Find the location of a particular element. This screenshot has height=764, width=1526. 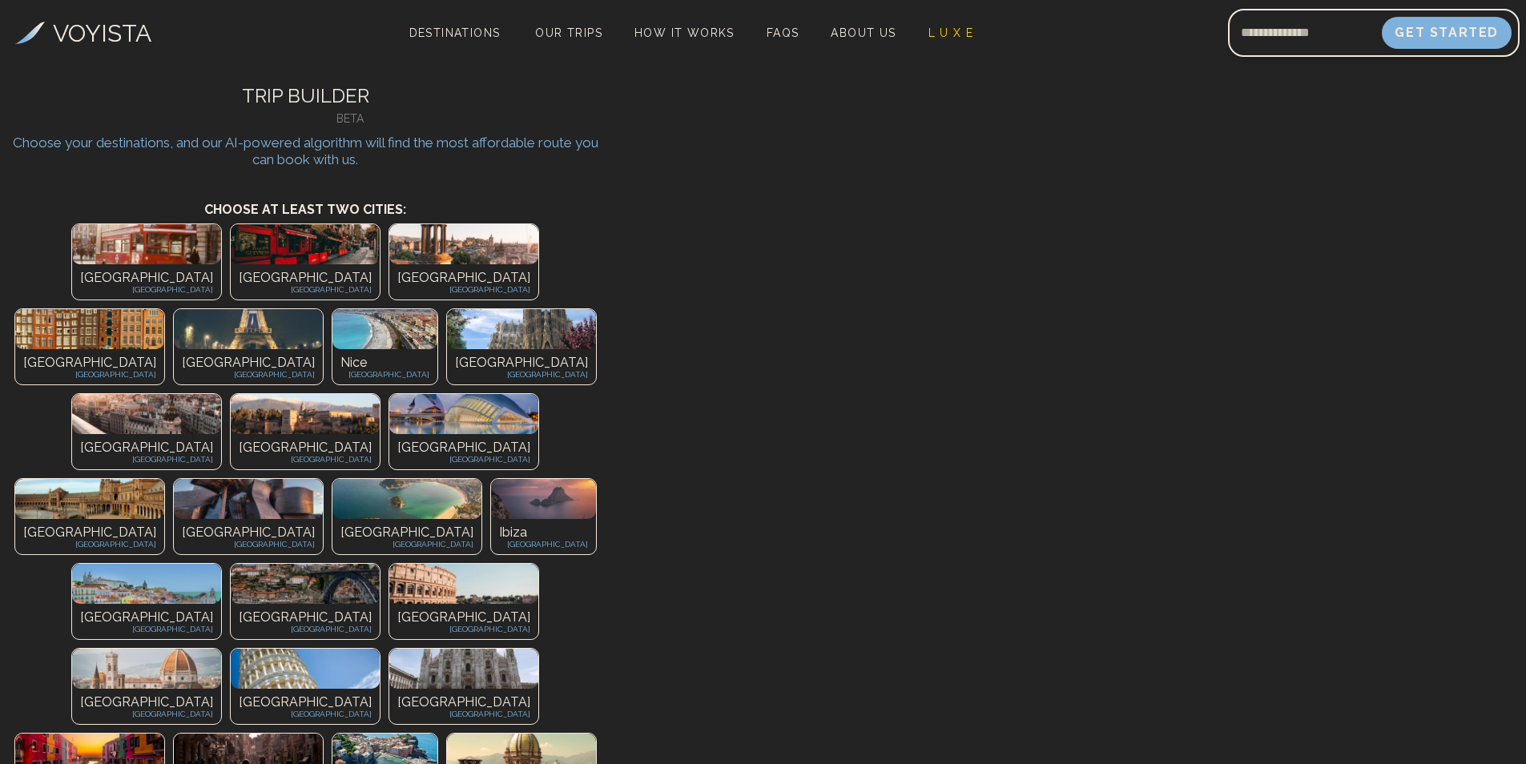

span: Our Trips is located at coordinates (569, 33).